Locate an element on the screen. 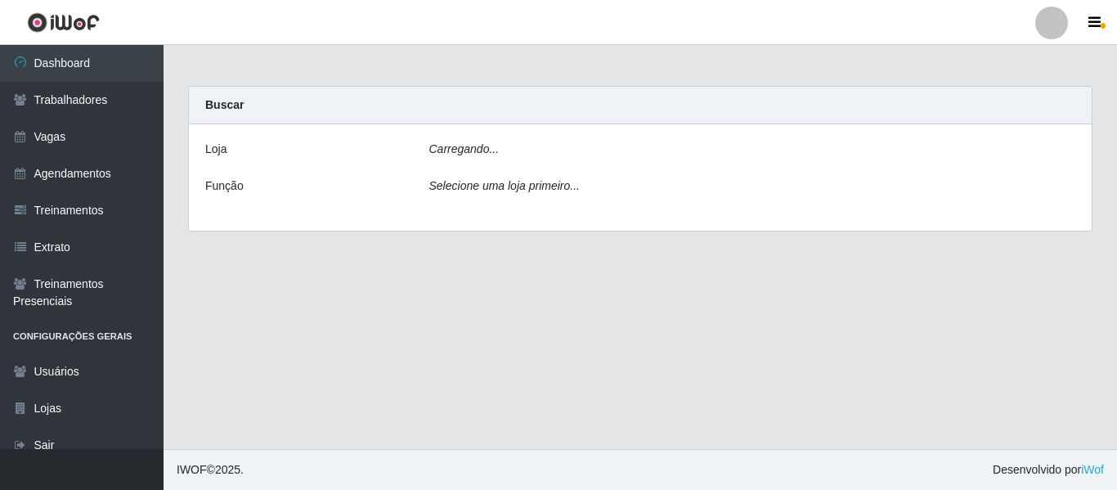 The image size is (1117, 490). strong: Buscar is located at coordinates (224, 105).